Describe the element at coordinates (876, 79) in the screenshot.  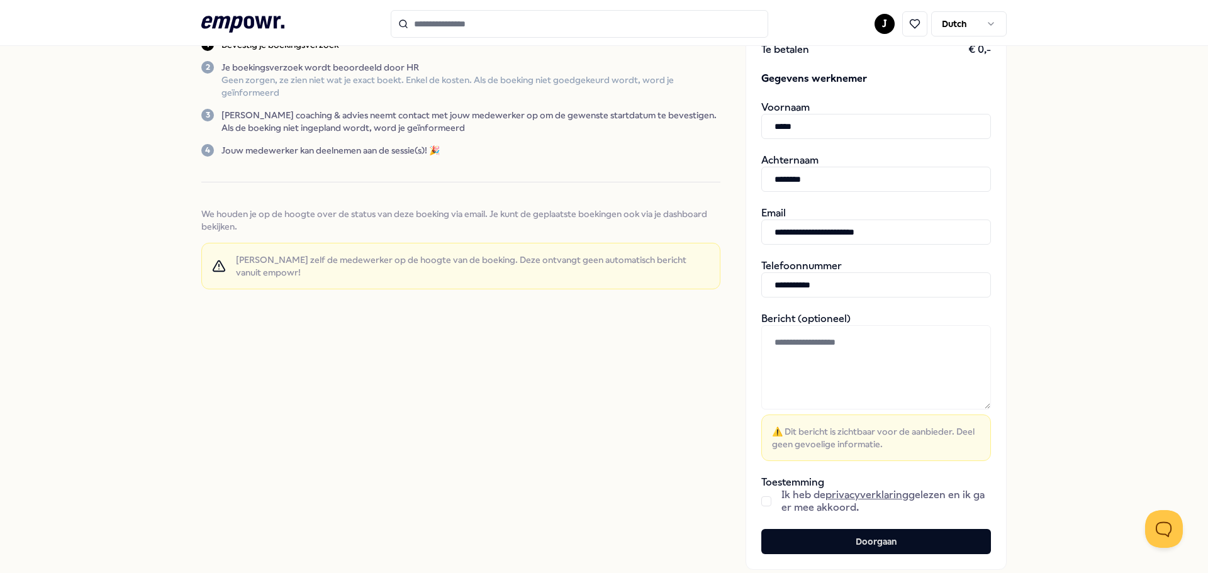
I see `span: Gegevens werknemer` at that location.